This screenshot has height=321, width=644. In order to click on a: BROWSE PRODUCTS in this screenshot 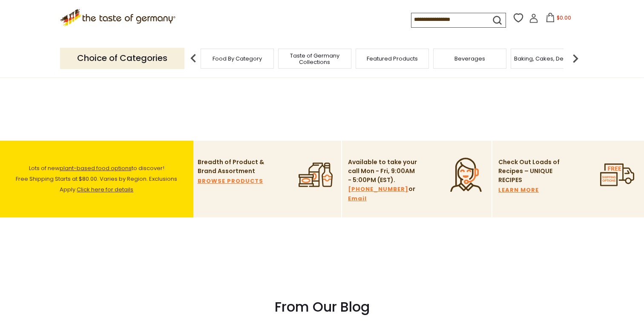, I will do `click(230, 181)`.